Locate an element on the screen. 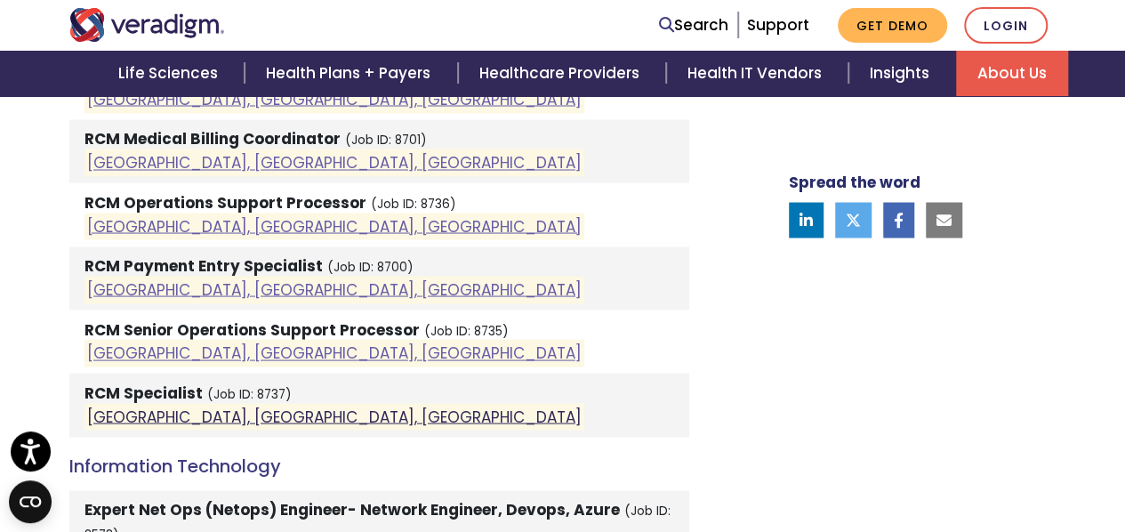  a: Insights is located at coordinates (901, 73).